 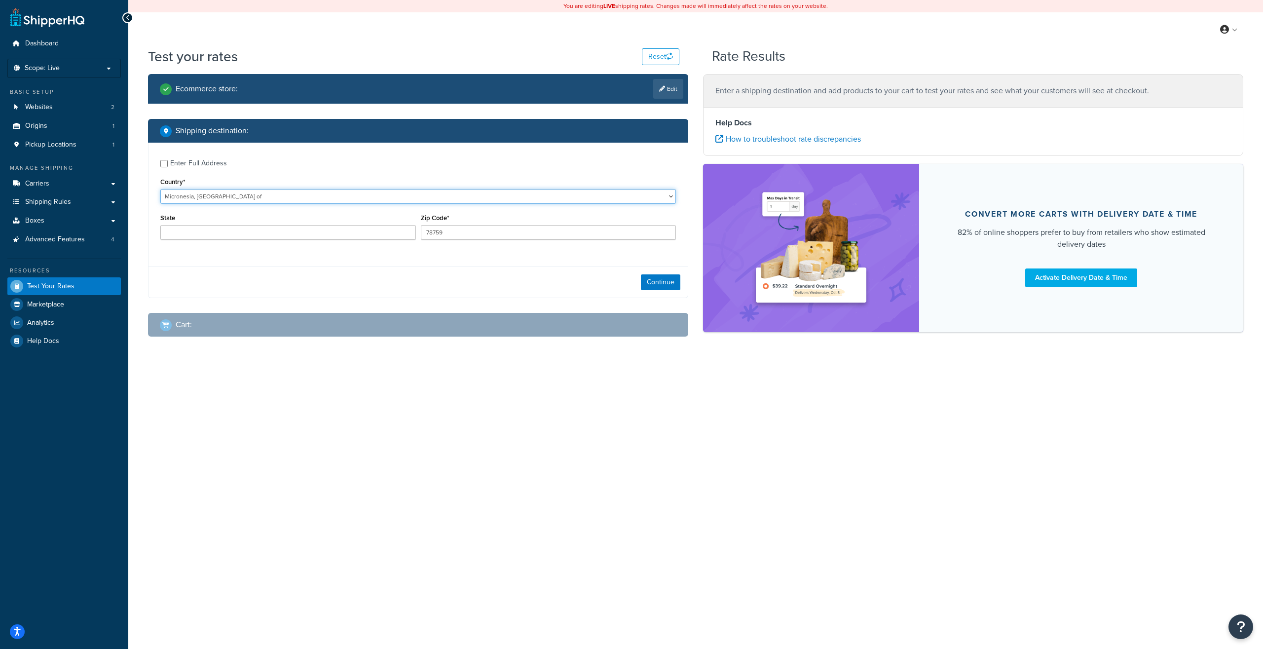 What do you see at coordinates (207, 89) in the screenshot?
I see `h2: Ecommerce store :` at bounding box center [207, 89].